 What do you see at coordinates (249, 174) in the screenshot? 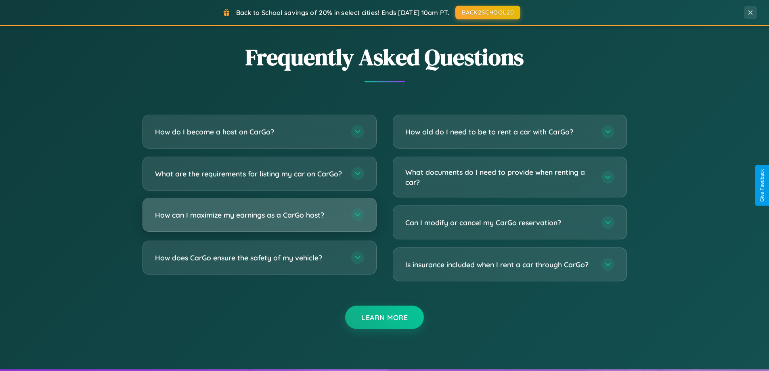
I see `h3: What are the requirements for listing my car on CarGo?` at bounding box center [249, 174].